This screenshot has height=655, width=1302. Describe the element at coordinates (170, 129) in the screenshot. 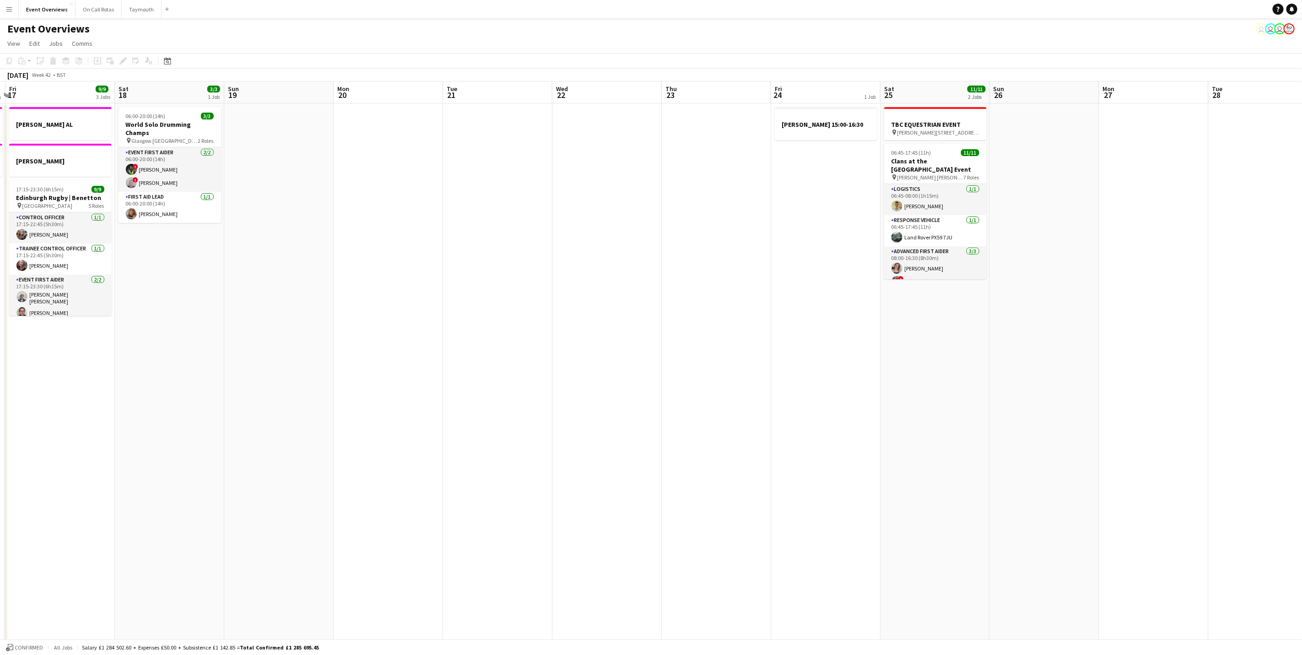

I see `h3: World Solo Drumming Champs` at that location.